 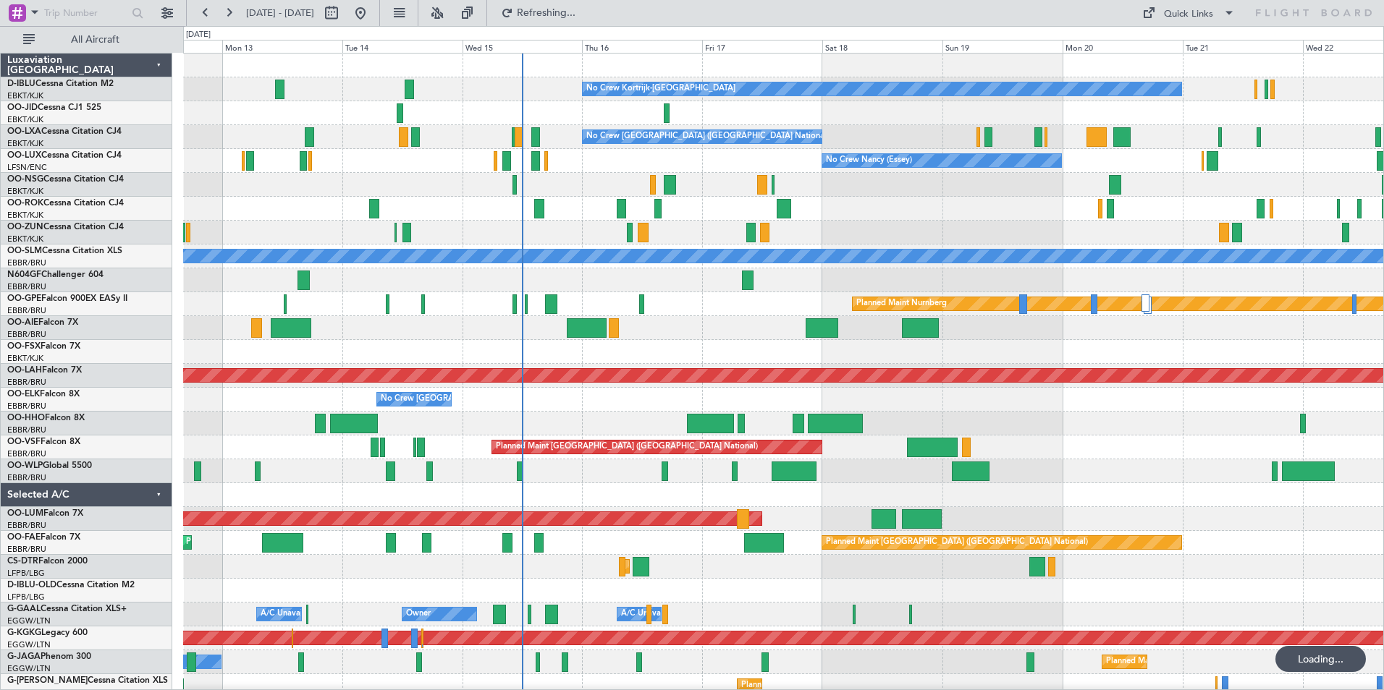 What do you see at coordinates (249, 543) in the screenshot?
I see `div: Planned Maint Melsbroek Air Base` at bounding box center [249, 543].